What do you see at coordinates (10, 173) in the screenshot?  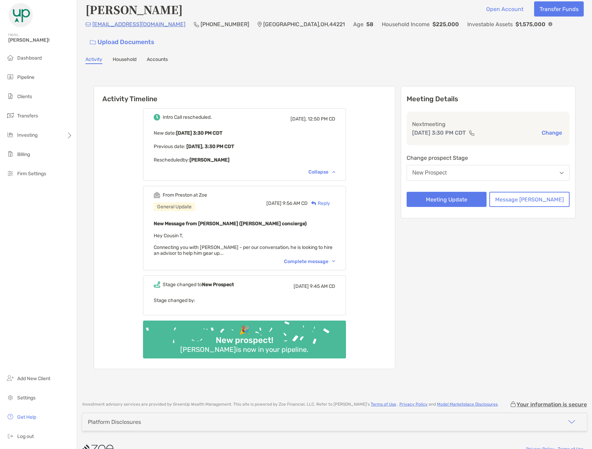 I see `img: firm-settings icon` at bounding box center [10, 173].